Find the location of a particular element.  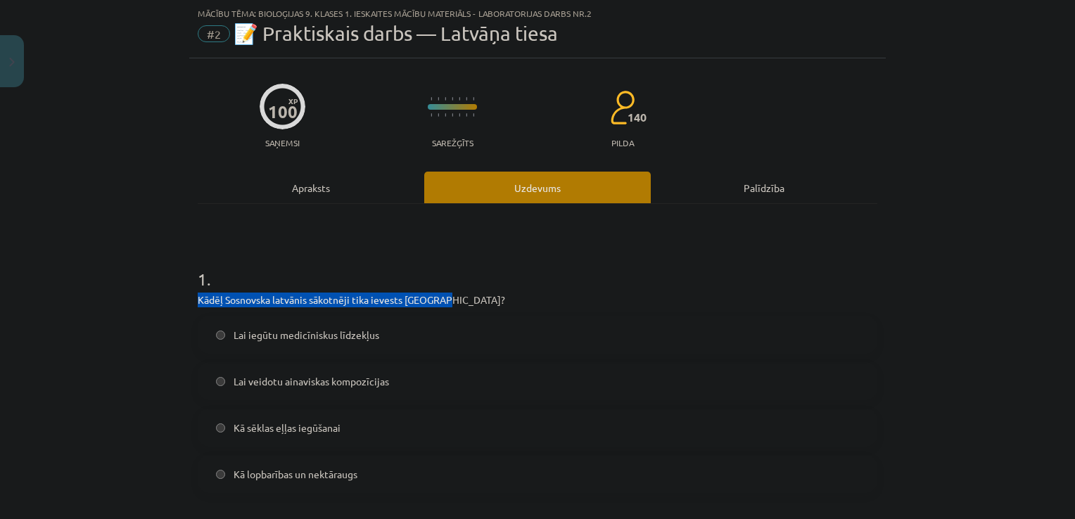

input: Lai iegūtu medicīniskus līdzekļus is located at coordinates (220, 335).